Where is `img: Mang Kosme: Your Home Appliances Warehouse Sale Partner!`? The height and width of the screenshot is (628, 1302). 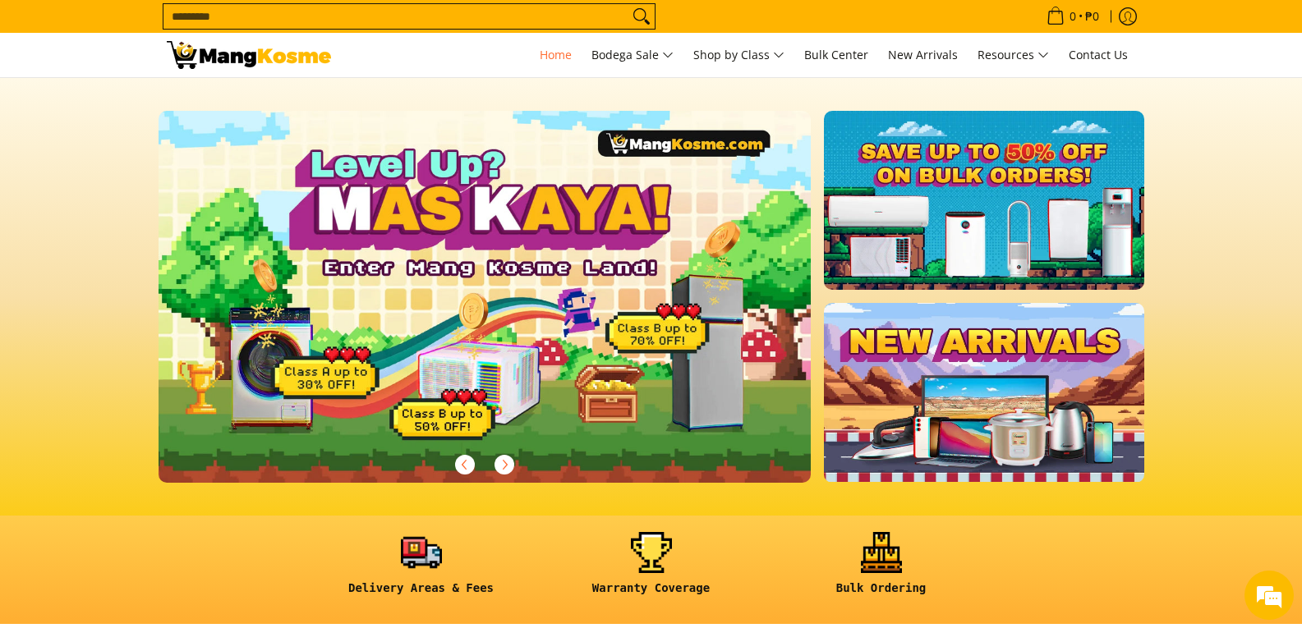 img: Mang Kosme: Your Home Appliances Warehouse Sale Partner! is located at coordinates (249, 55).